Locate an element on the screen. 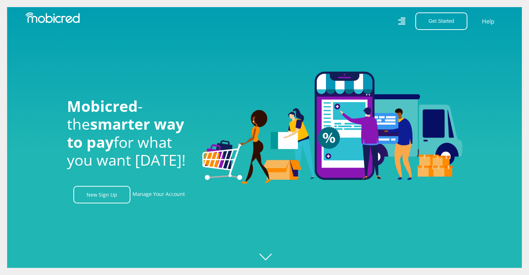 The image size is (529, 275). span: smarter way to pay is located at coordinates (125, 132).